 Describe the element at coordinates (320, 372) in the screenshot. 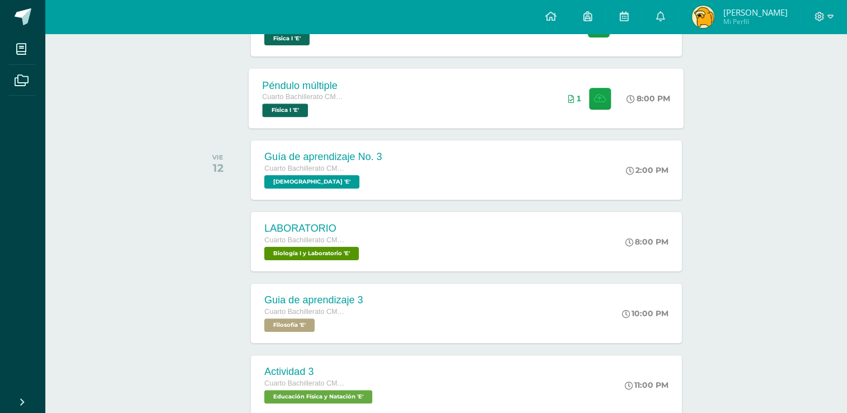

I see `div: Actividad 3` at that location.